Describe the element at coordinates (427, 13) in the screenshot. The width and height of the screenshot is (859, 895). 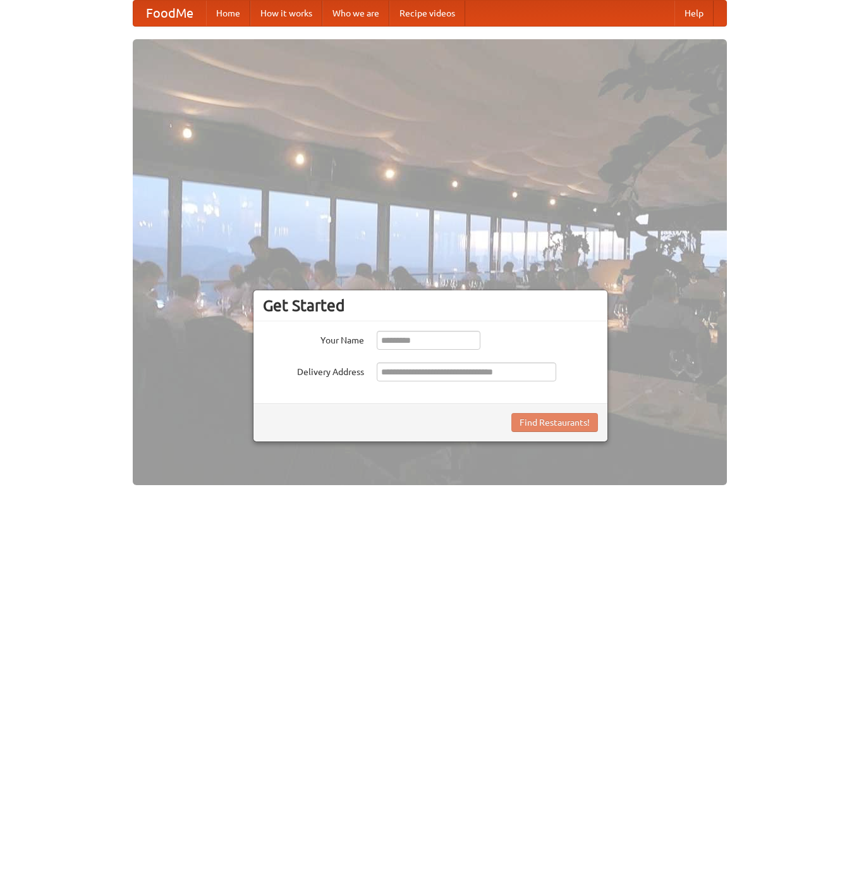
I see `a: Recipe videos` at that location.